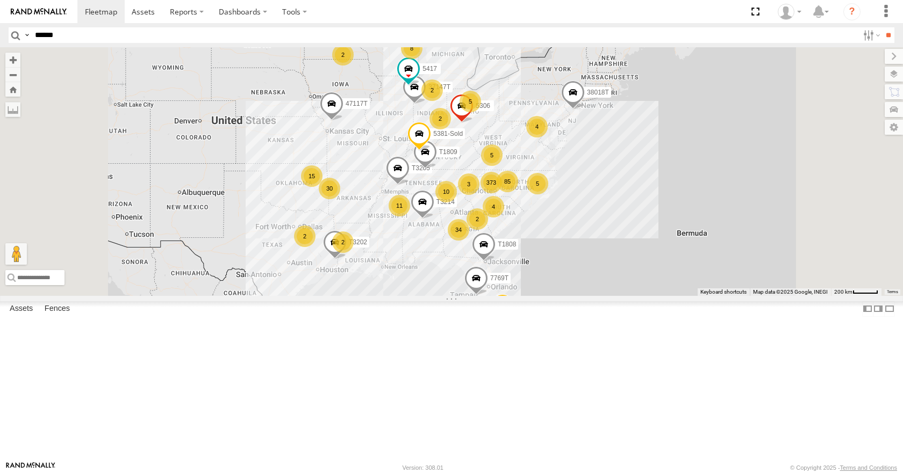 The width and height of the screenshot is (903, 473). I want to click on label: Map Settings, so click(894, 127).